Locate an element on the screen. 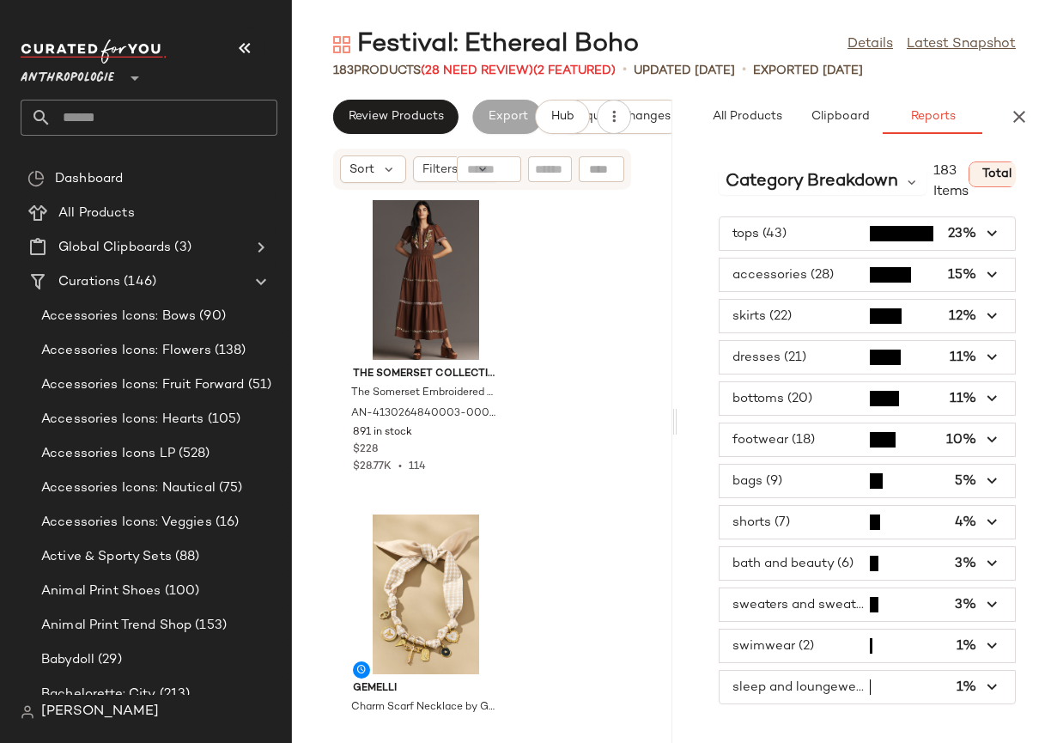  span: $28.77K is located at coordinates (372, 466).